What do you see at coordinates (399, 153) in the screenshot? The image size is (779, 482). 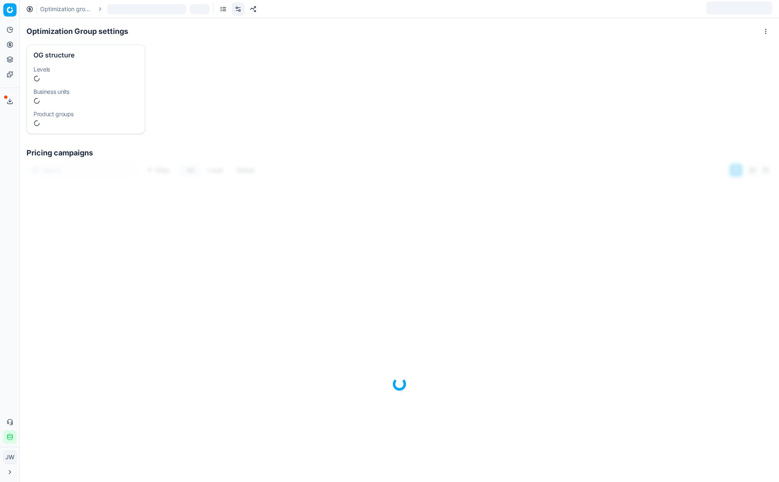 I see `h1: Pricing campaigns` at bounding box center [399, 153].